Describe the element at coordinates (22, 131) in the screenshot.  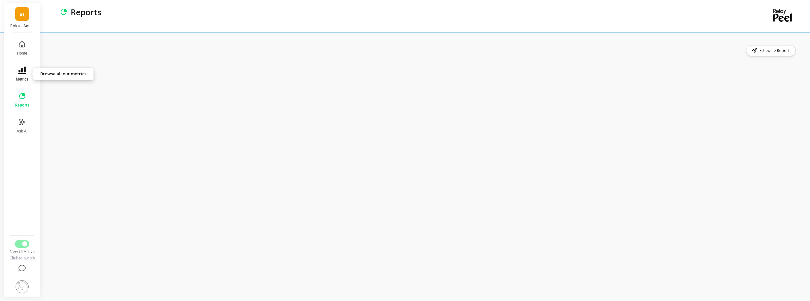
I see `span: Ask AI` at that location.